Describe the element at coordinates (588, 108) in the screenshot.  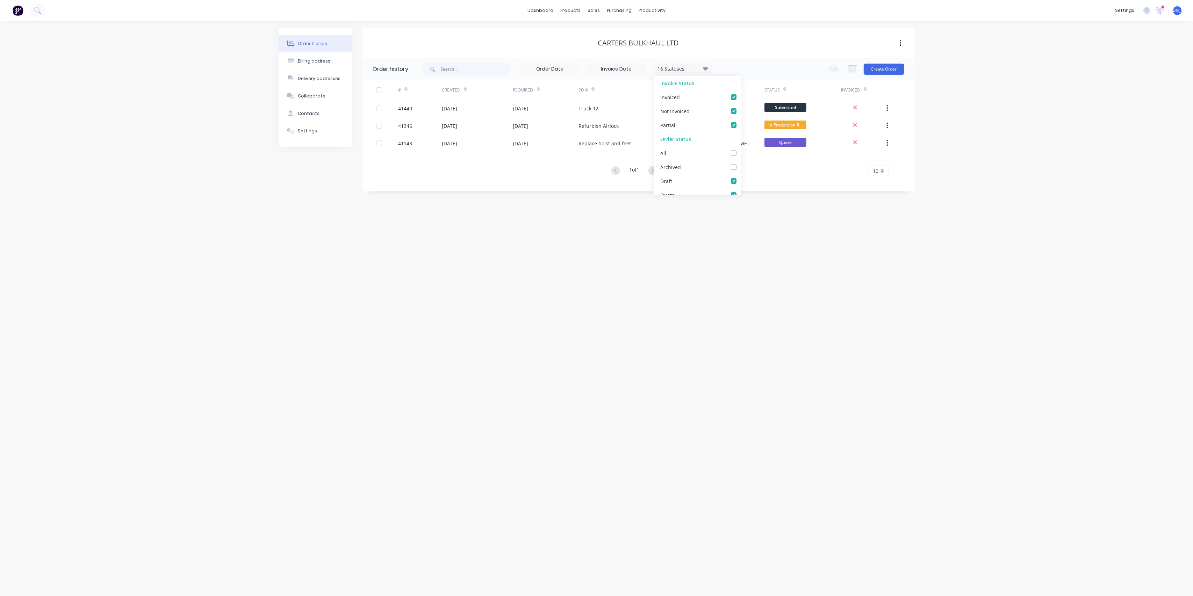
I see `div: Truck 12` at that location.